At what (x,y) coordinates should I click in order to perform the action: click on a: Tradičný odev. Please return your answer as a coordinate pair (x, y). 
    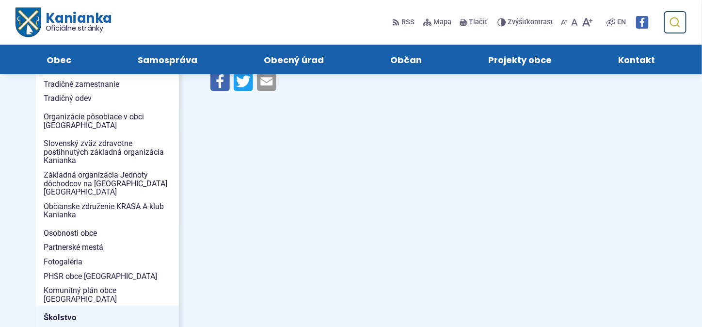
    Looking at the image, I should click on (108, 98).